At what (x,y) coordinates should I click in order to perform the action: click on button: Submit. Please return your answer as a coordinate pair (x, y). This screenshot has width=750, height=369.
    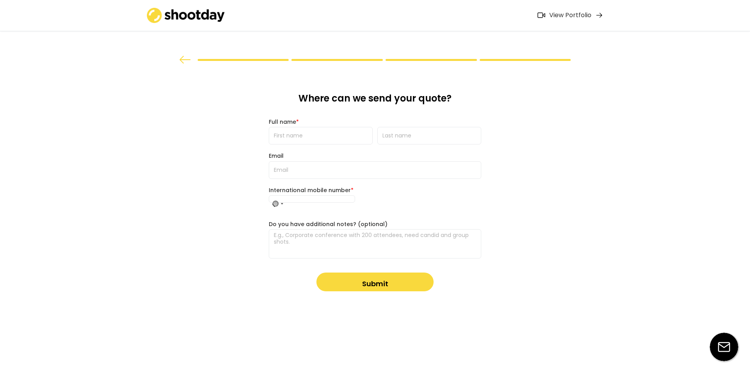
    Looking at the image, I should click on (375, 282).